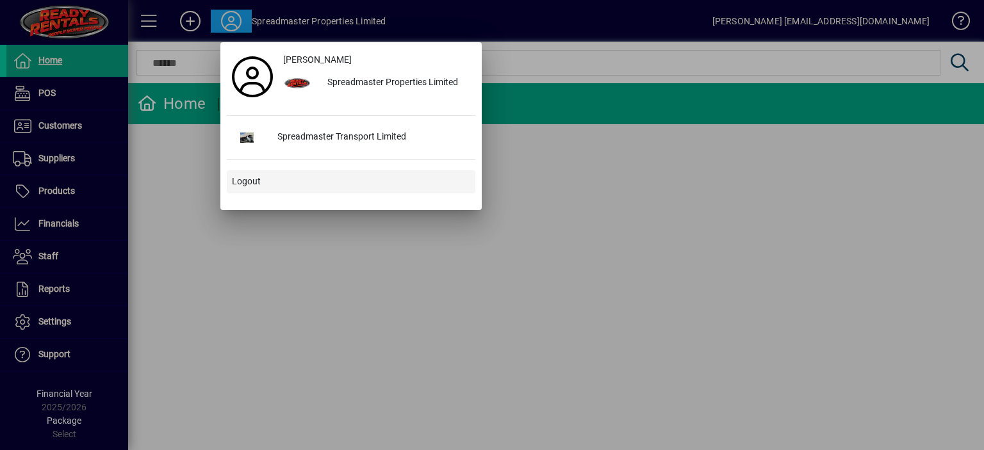 This screenshot has height=450, width=984. Describe the element at coordinates (252, 77) in the screenshot. I see `a: Profile` at that location.